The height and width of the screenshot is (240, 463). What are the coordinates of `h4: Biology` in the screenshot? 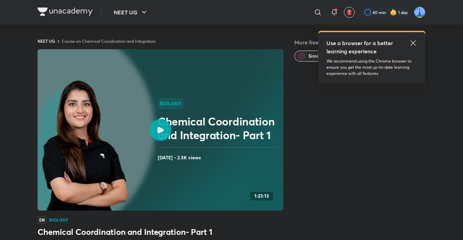 It's located at (59, 220).